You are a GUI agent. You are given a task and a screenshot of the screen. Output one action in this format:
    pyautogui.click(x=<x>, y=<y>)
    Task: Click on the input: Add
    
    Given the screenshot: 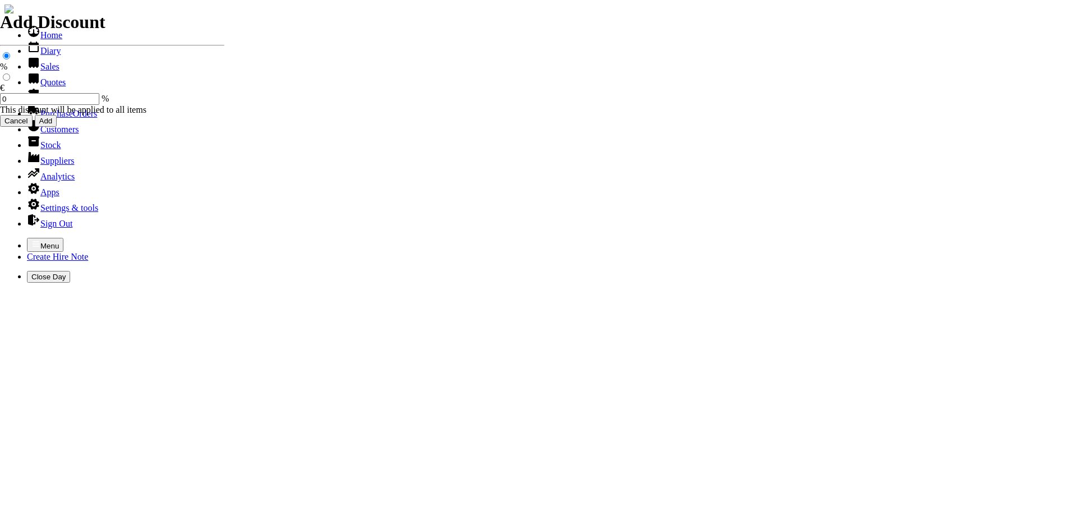 What is the action you would take?
    pyautogui.click(x=46, y=121)
    